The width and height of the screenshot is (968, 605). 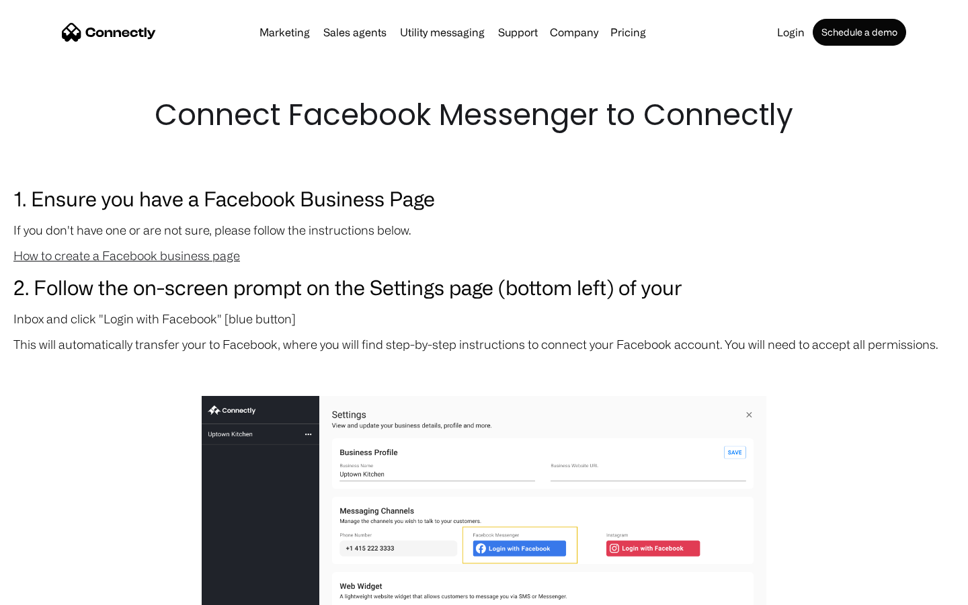 I want to click on a: home, so click(x=109, y=32).